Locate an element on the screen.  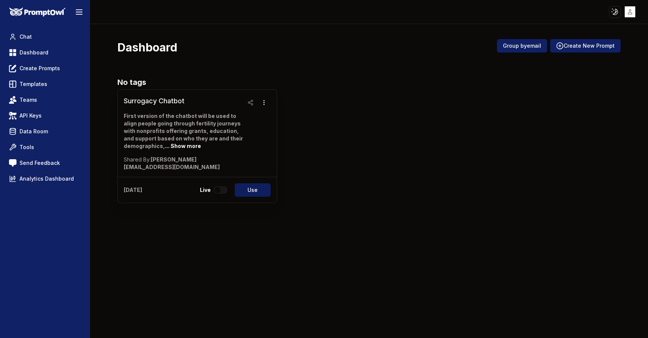
span: Teams is located at coordinates (28, 100).